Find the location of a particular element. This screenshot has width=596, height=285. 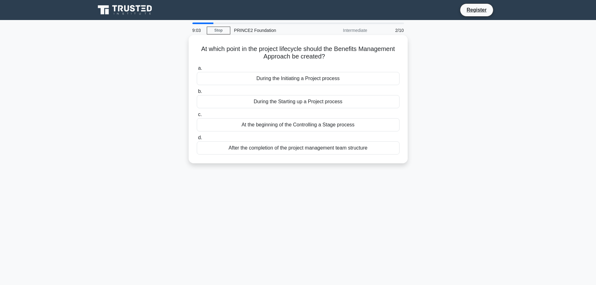

span: a. is located at coordinates (200, 68).